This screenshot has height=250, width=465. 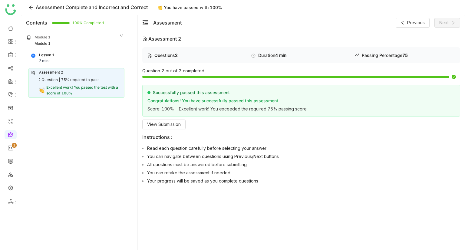 What do you see at coordinates (304, 156) in the screenshot?
I see `li: You can navigate between questions using Previous/Next buttons` at bounding box center [304, 156].